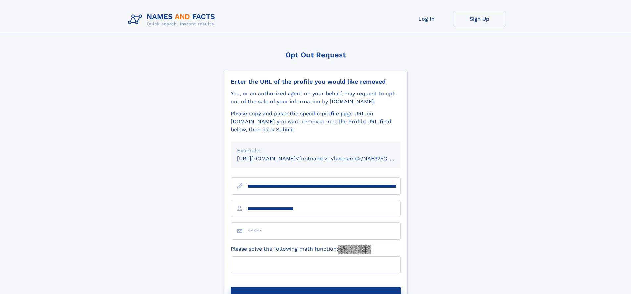  I want to click on label: Please solve the following math function:, so click(301, 249).